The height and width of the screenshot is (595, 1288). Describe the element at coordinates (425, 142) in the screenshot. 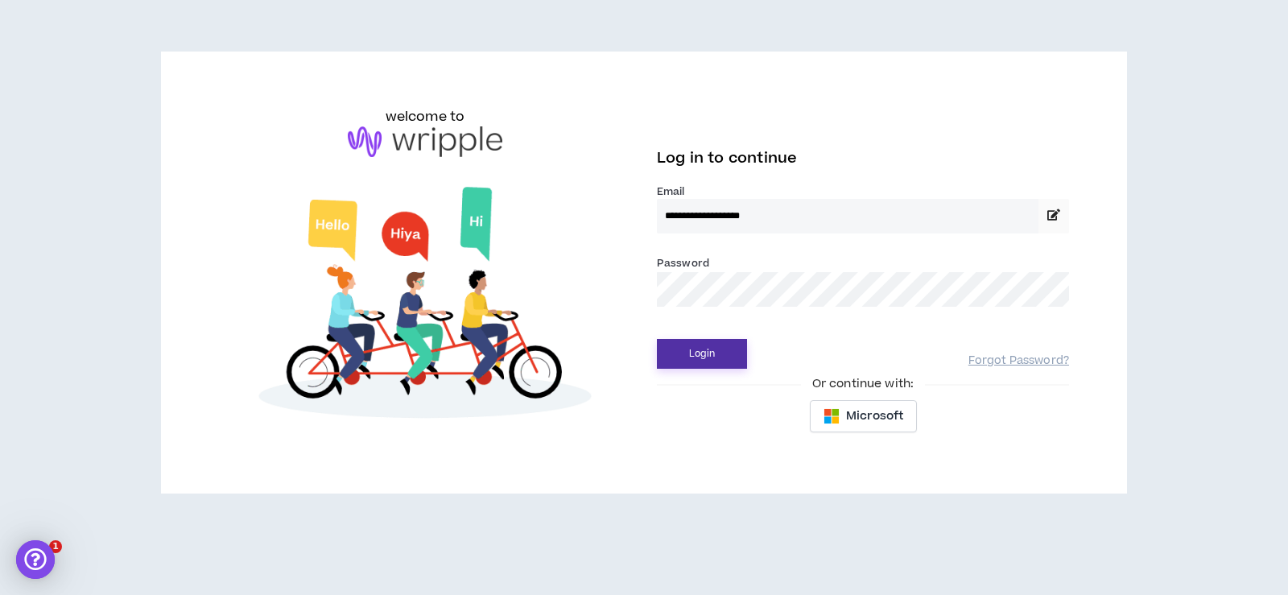

I see `img: logo-brand.png` at that location.